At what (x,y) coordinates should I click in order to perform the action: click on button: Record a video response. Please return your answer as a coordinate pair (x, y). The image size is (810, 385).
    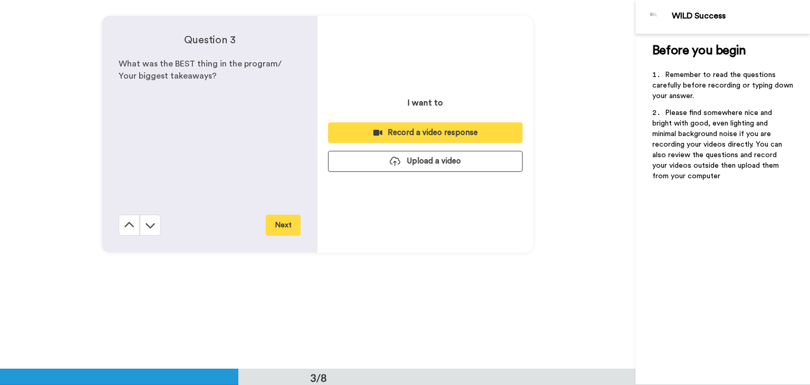
    Looking at the image, I should click on (425, 132).